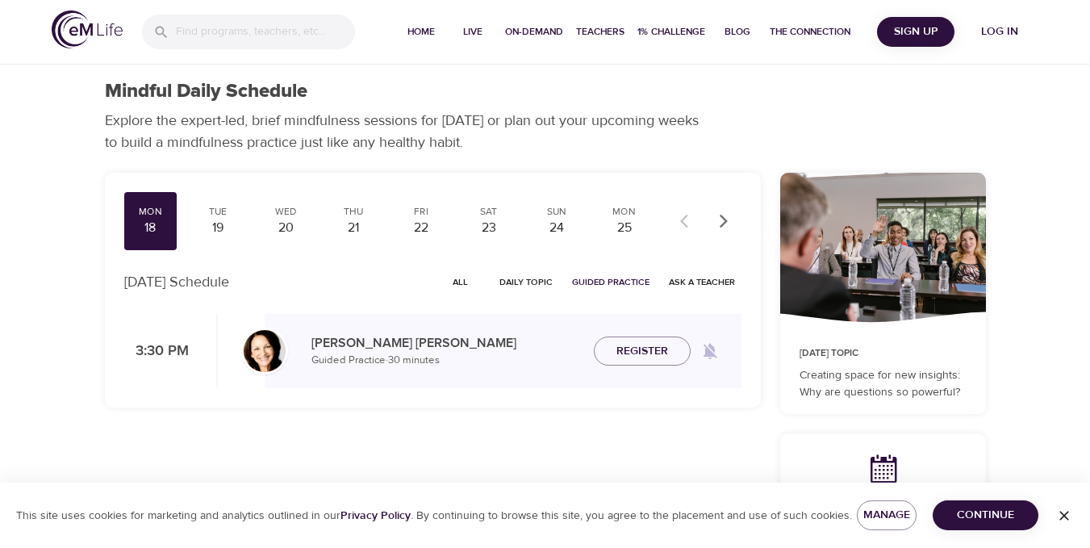  Describe the element at coordinates (916, 31) in the screenshot. I see `span: Sign Up` at that location.